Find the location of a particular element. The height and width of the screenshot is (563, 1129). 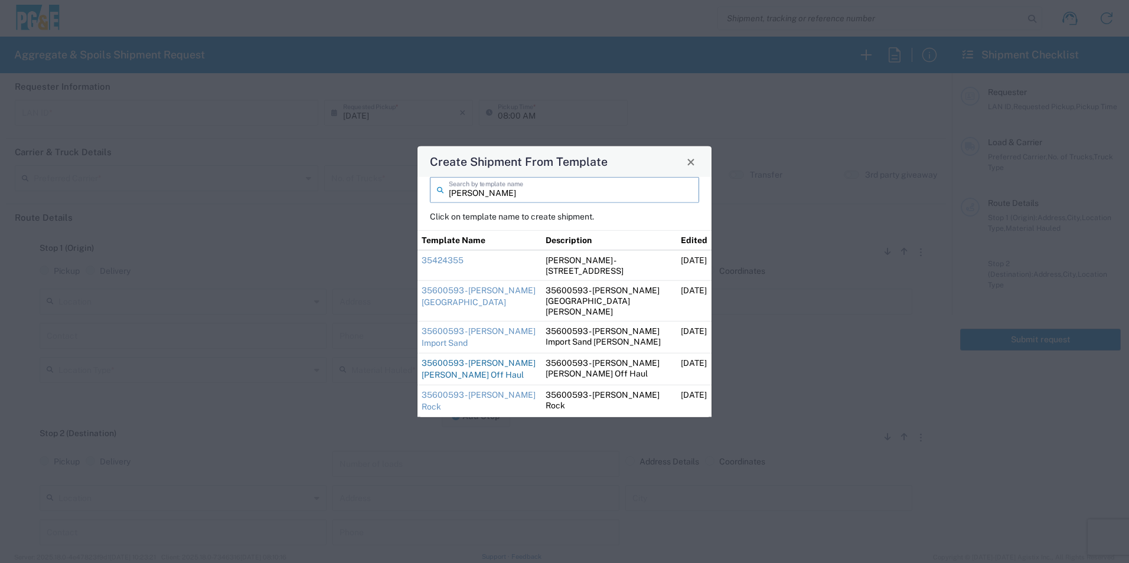

table: Shipment templates is located at coordinates (564, 324).